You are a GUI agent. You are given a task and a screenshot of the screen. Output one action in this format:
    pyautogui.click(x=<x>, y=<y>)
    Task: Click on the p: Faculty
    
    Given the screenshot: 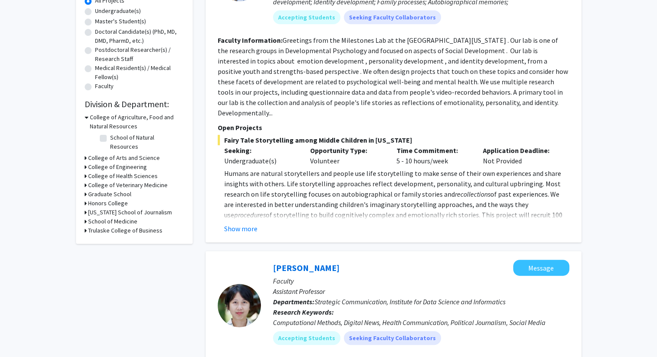 What is the action you would take?
    pyautogui.click(x=421, y=281)
    